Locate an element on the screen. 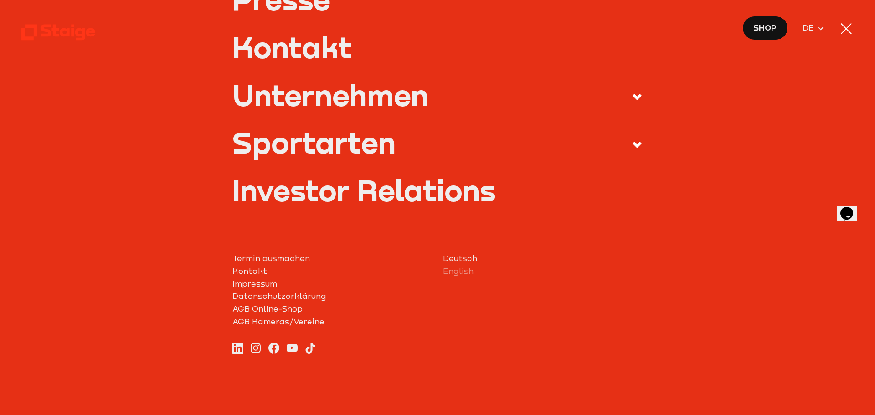 Image resolution: width=875 pixels, height=415 pixels. span: DE is located at coordinates (810, 28).